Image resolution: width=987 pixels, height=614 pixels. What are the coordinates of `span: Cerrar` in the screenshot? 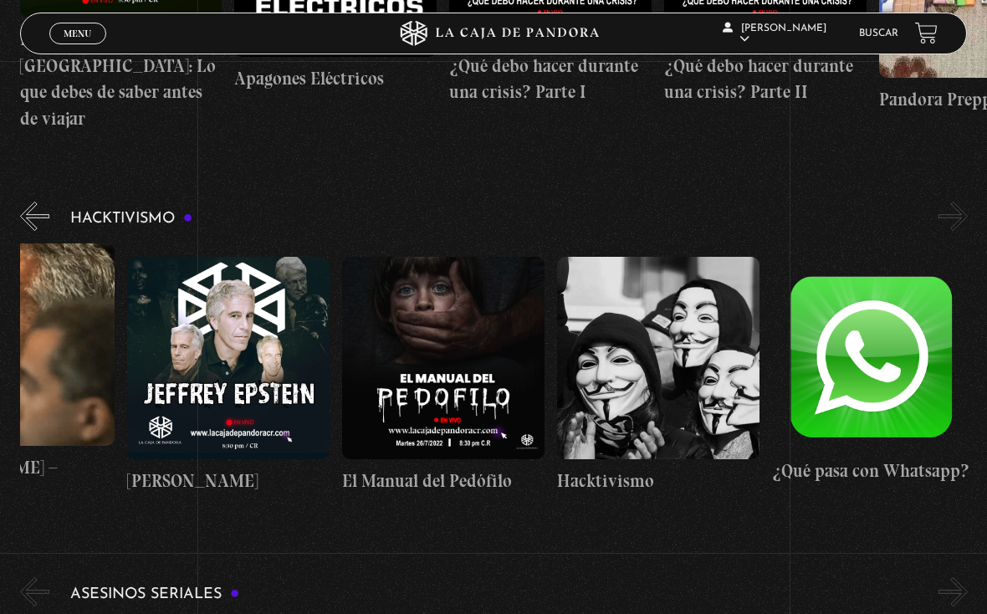 It's located at (78, 48).